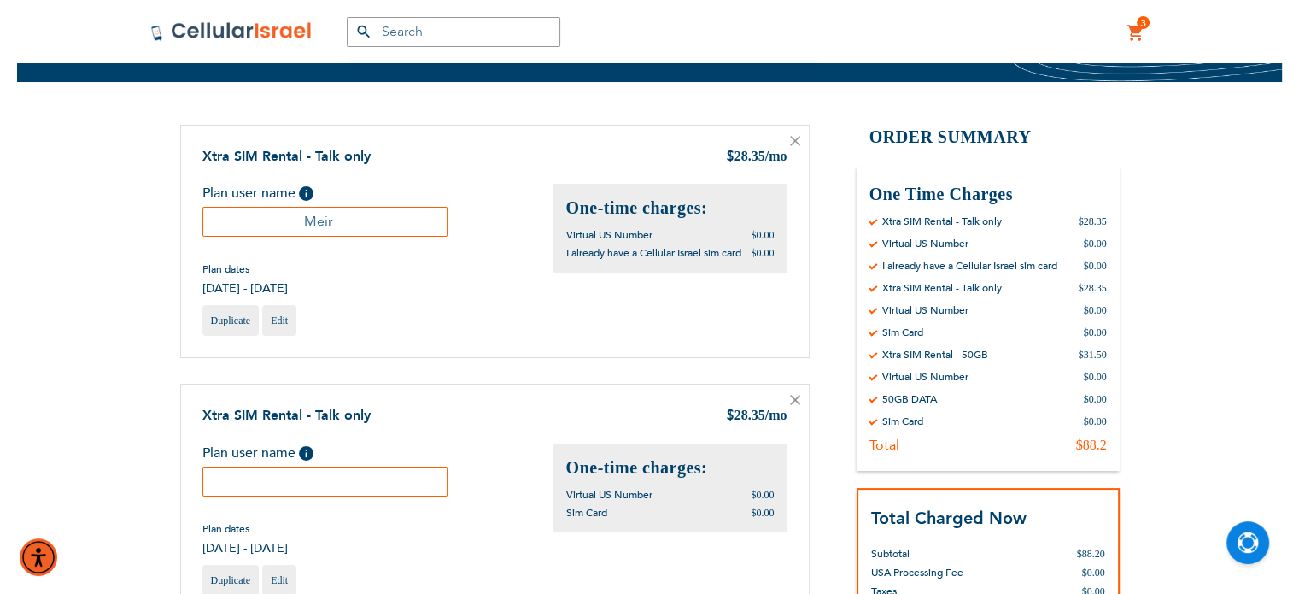  I want to click on div: $31.50, so click(1092, 354).